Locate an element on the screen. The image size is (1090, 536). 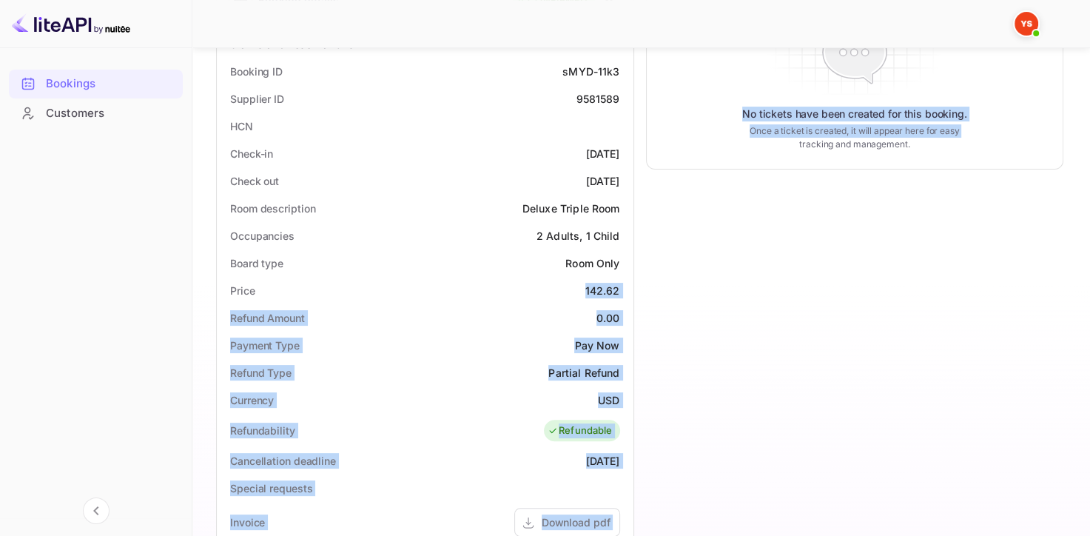
div: Refund Amount is located at coordinates (267, 318).